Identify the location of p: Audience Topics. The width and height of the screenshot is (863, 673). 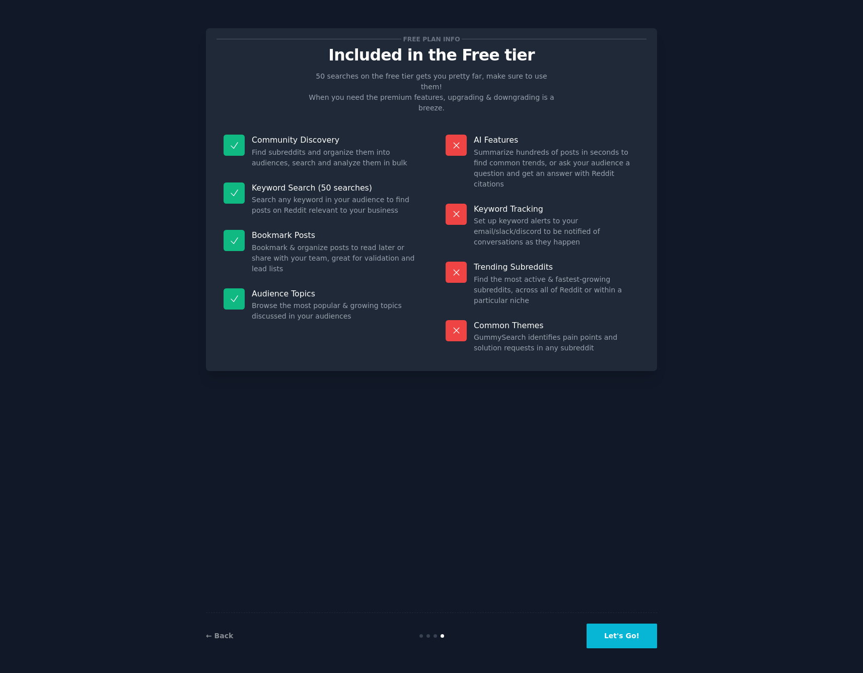
(334, 293).